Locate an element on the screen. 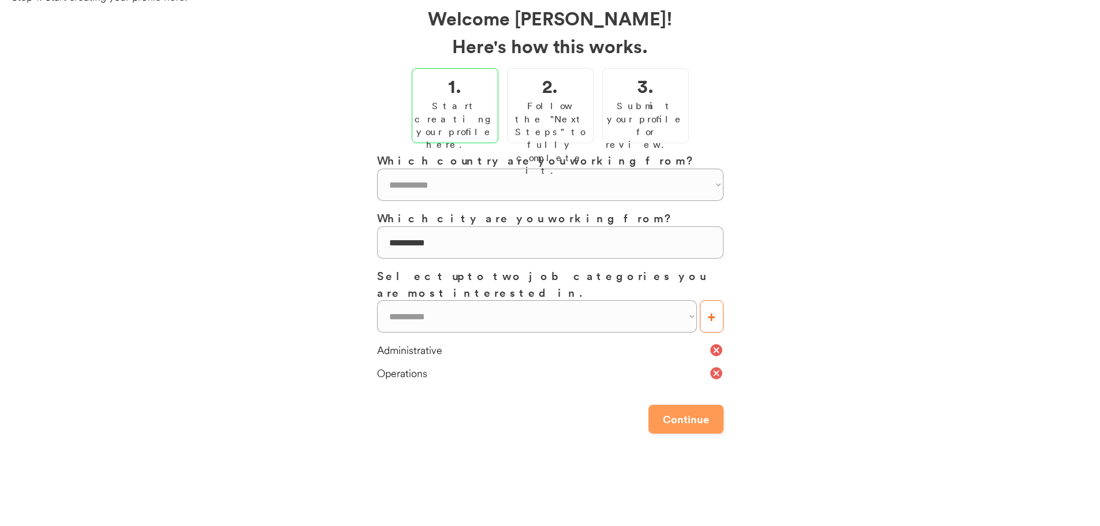 This screenshot has width=1100, height=526. div: Start creating your profile here. is located at coordinates (455, 125).